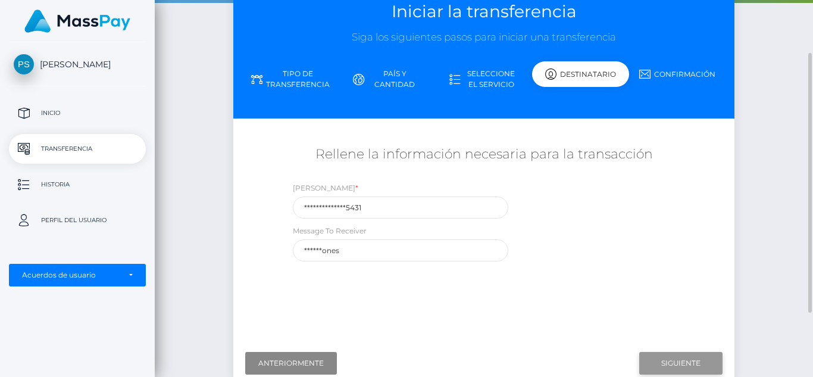 This screenshot has height=377, width=813. I want to click on a: Tipo de transferencia, so click(291, 79).